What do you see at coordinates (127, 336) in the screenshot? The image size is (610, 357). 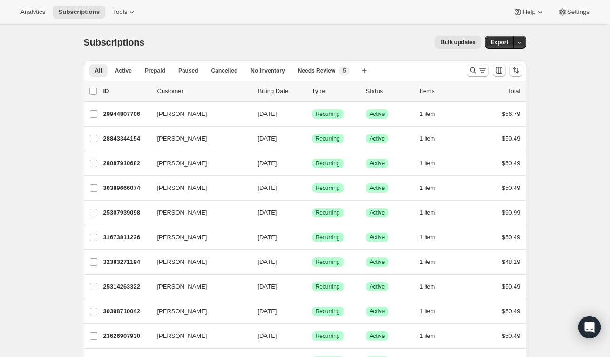 I see `p: 23626907930` at bounding box center [127, 336].